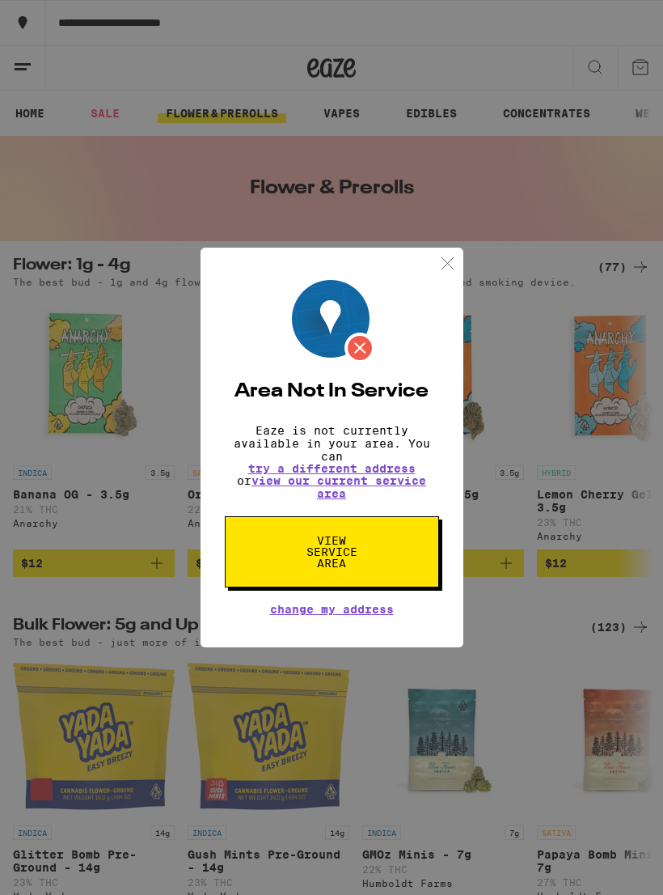 This screenshot has width=663, height=895. Describe the element at coordinates (333, 321) in the screenshot. I see `img: Location` at that location.